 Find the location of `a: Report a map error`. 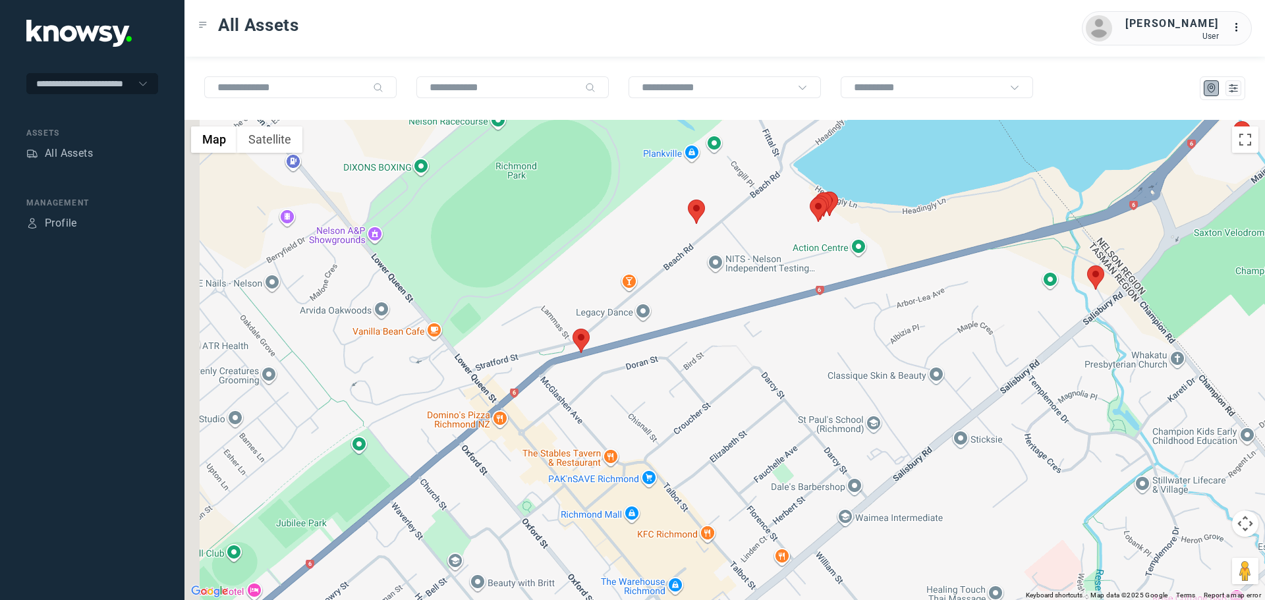

a: Report a map error is located at coordinates (1232, 595).